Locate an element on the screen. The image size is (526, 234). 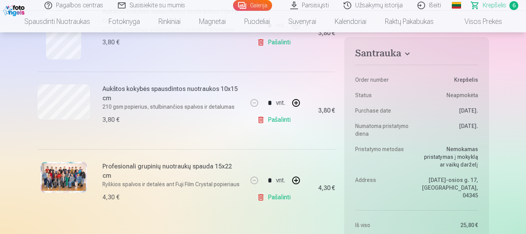
a: Magnetai is located at coordinates (212, 22).